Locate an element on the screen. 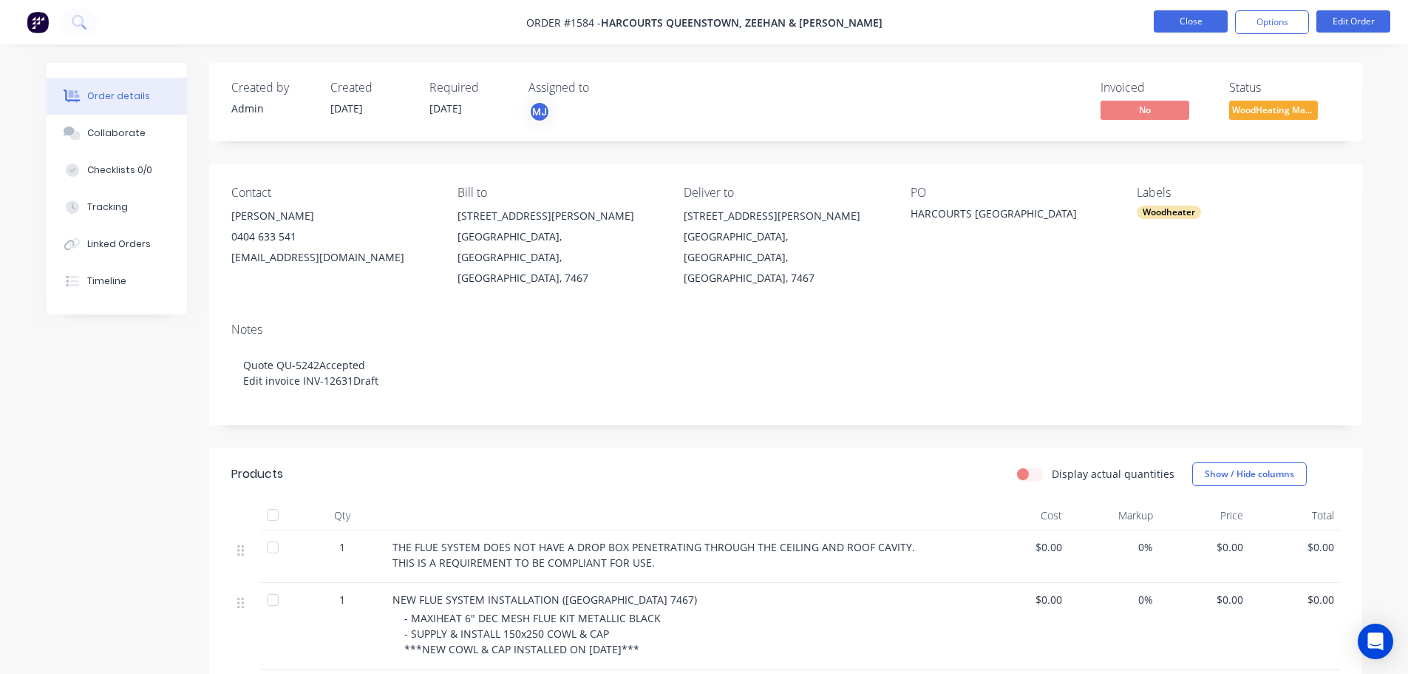 The image size is (1408, 674). button: WoodHeating Mar... is located at coordinates (1274, 112).